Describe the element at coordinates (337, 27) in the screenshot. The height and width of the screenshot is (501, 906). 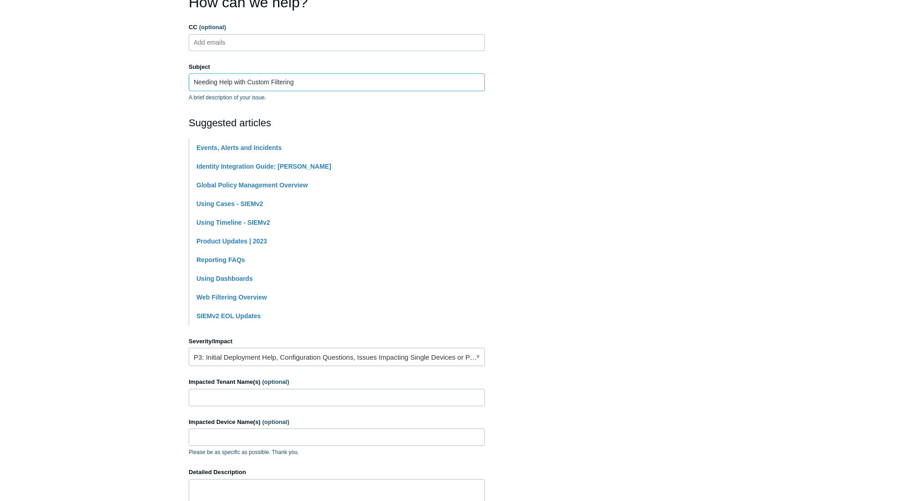
I see `label: CC` at that location.